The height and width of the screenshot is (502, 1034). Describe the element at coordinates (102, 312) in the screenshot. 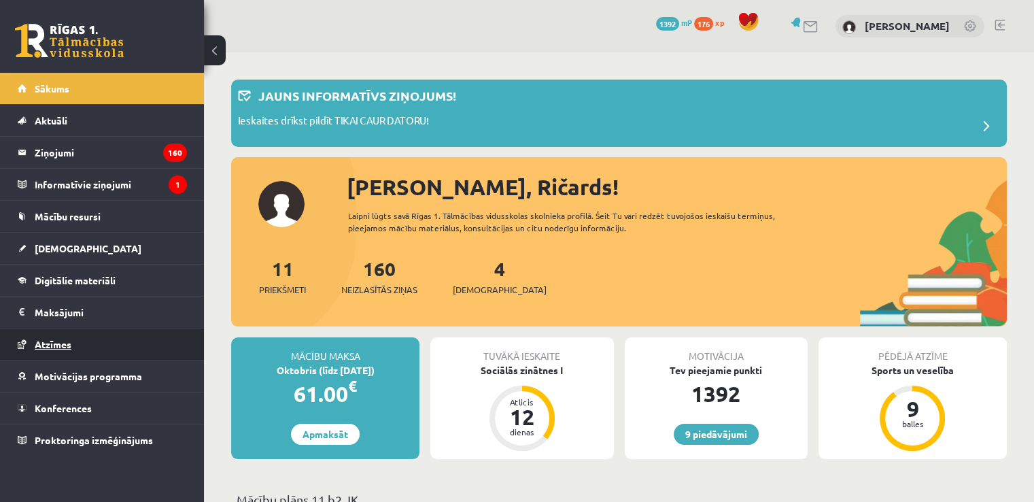

I see `a: Maksājumi` at that location.